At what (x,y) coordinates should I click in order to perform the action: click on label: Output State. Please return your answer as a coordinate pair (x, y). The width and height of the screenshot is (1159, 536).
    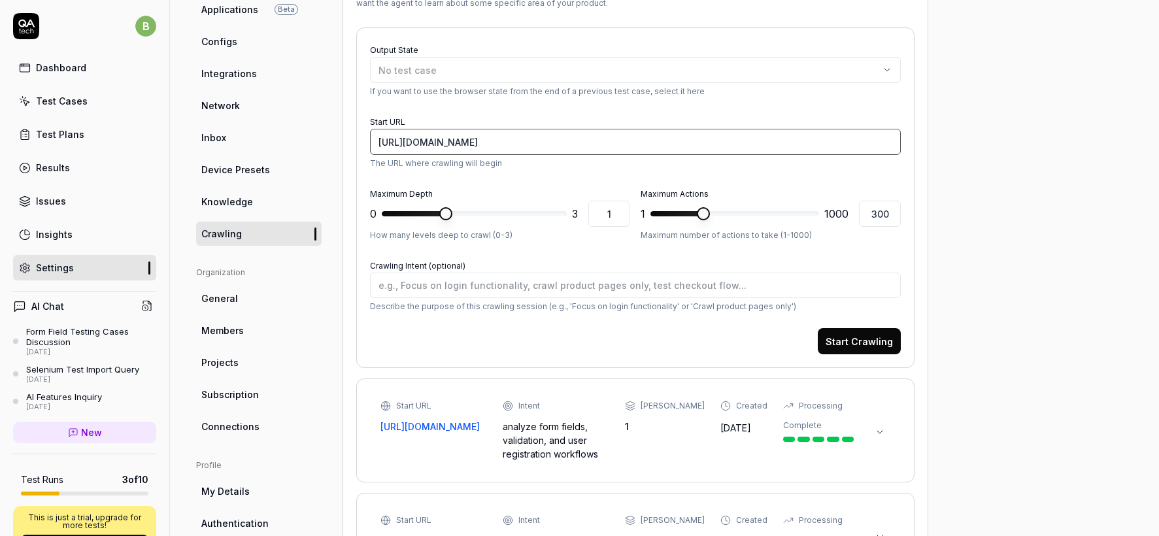
    Looking at the image, I should click on (394, 50).